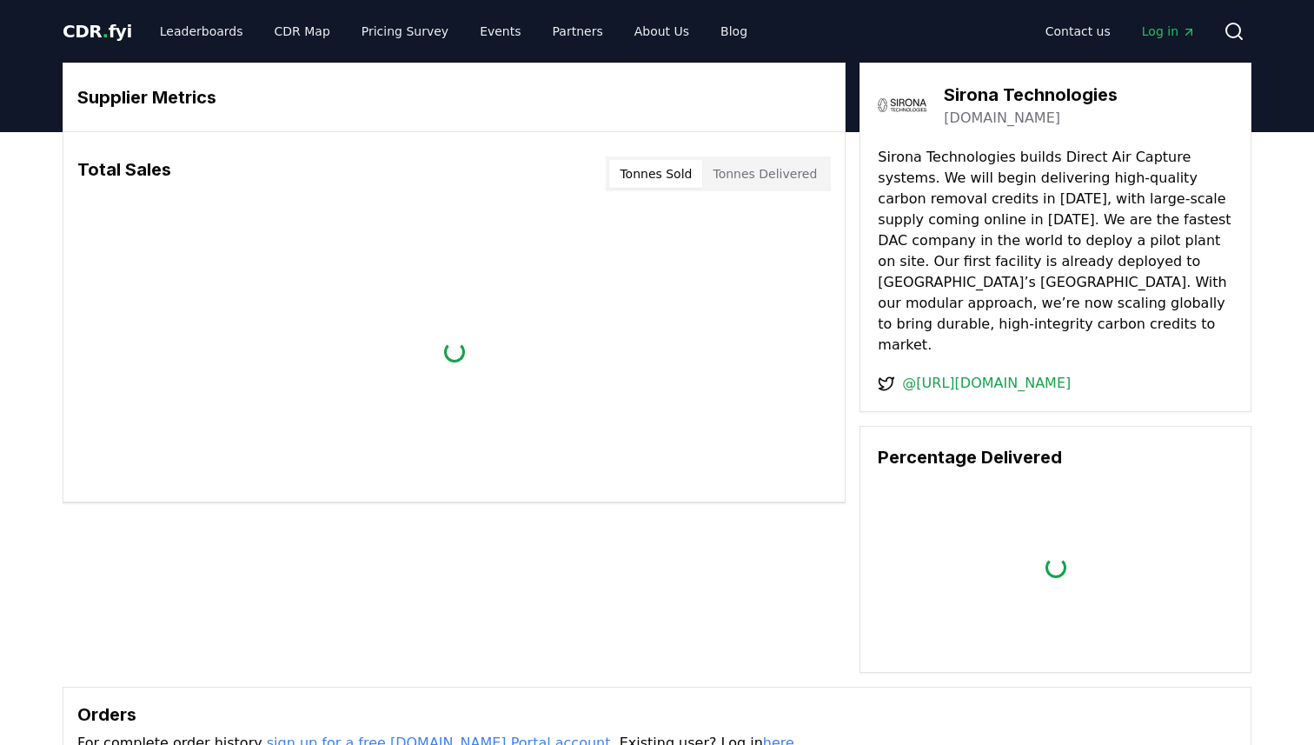 The image size is (1314, 745). What do you see at coordinates (500, 31) in the screenshot?
I see `a: Events` at bounding box center [500, 31].